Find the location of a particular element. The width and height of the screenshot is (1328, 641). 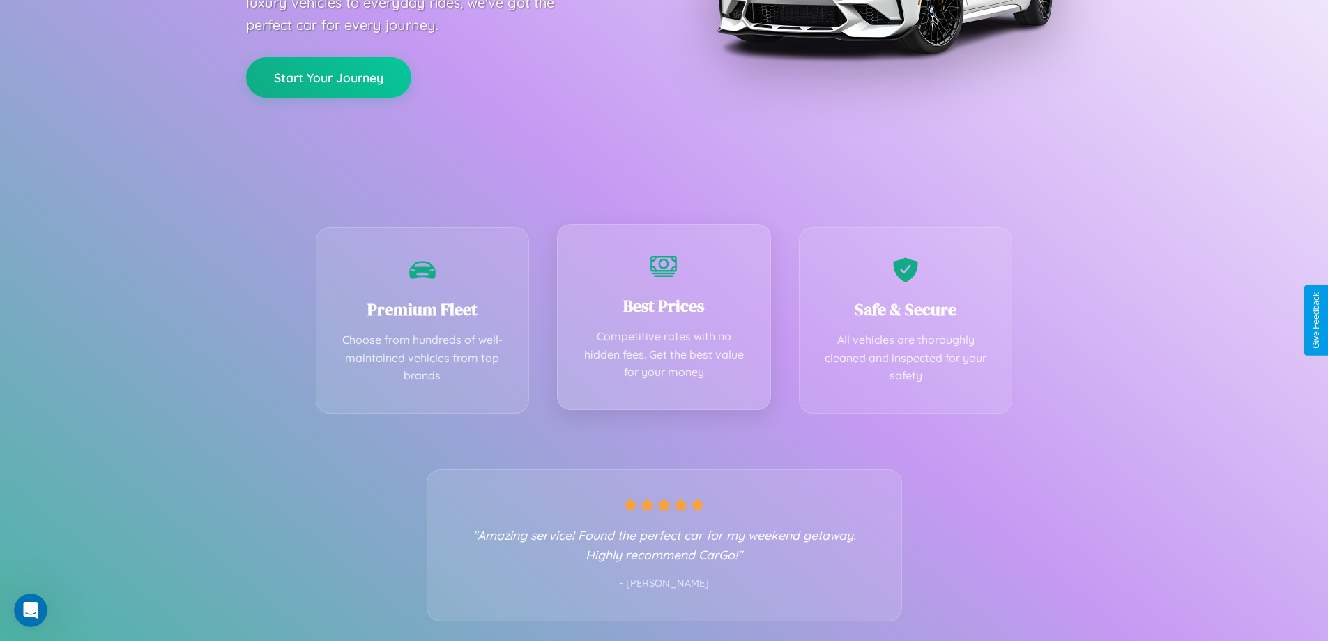

p: All vehicles are thoroughly cleaned and inspected for your safety is located at coordinates (905, 358).